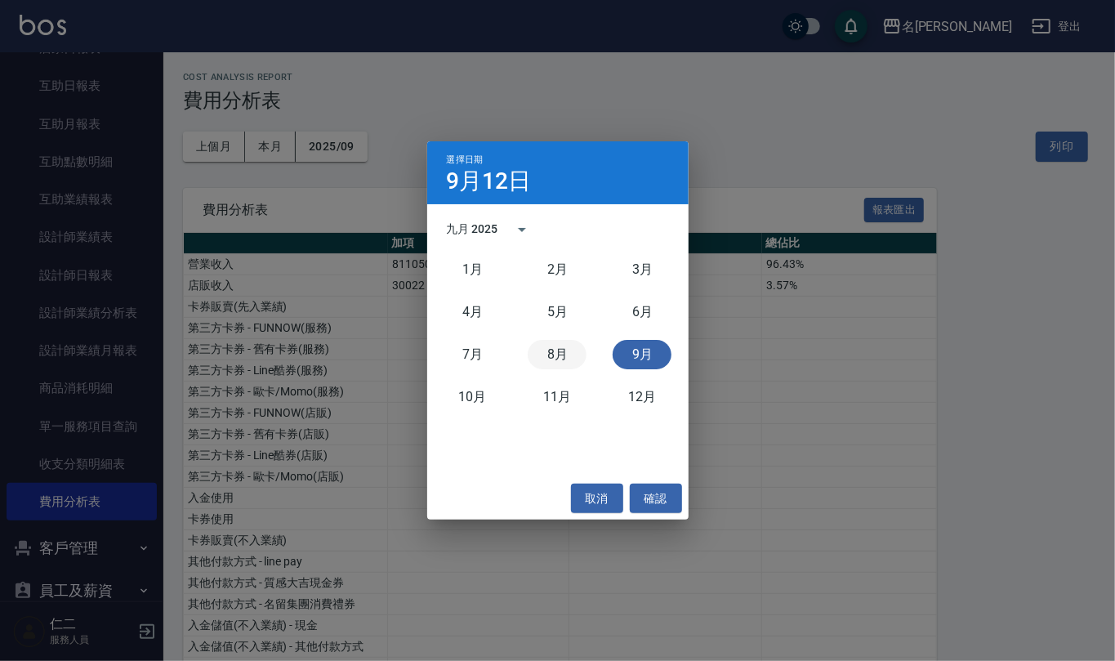  What do you see at coordinates (656, 498) in the screenshot?
I see `button: 確認` at bounding box center [656, 498].